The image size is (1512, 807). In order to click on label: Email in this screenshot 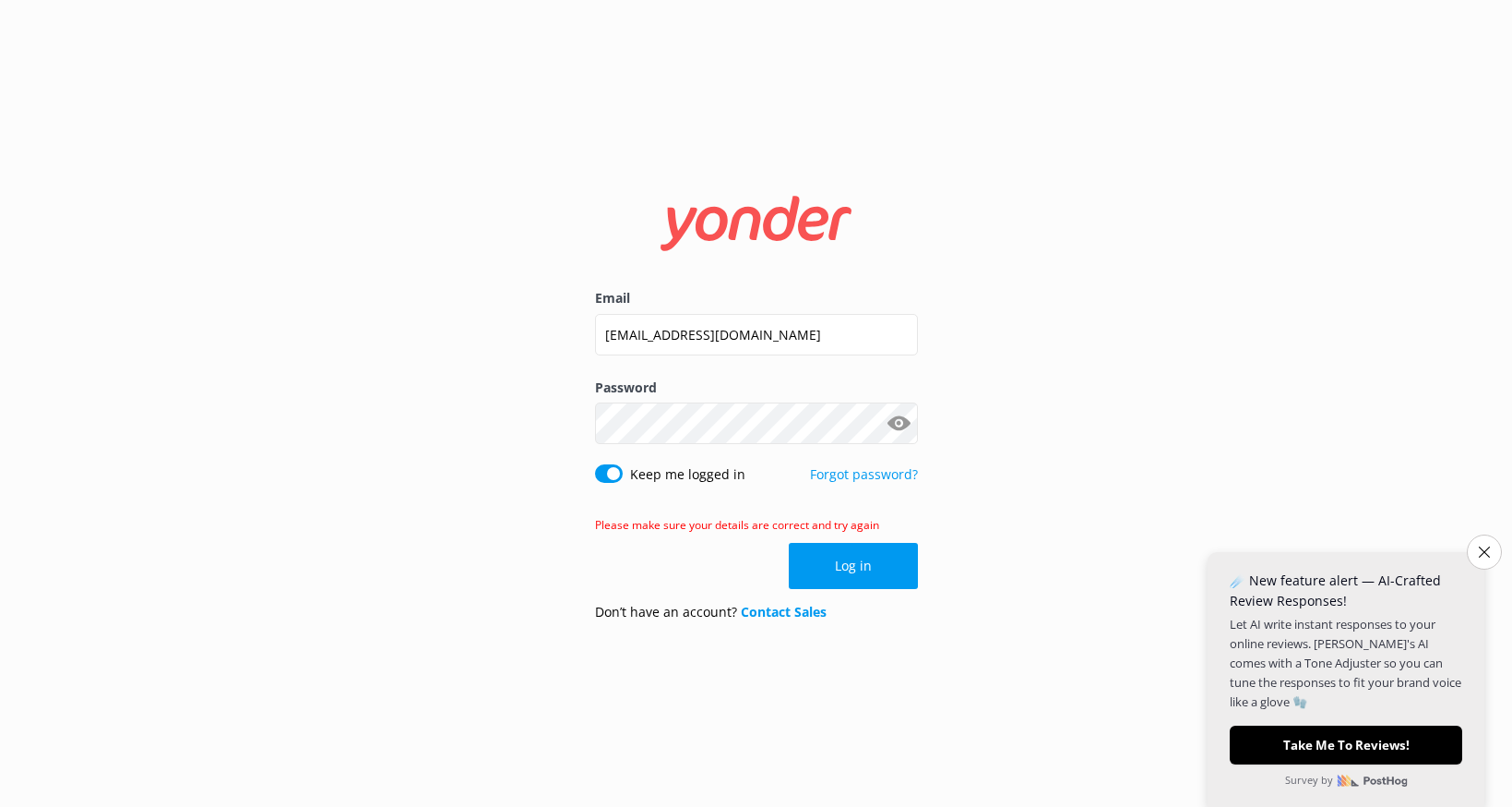, I will do `click(756, 298)`.